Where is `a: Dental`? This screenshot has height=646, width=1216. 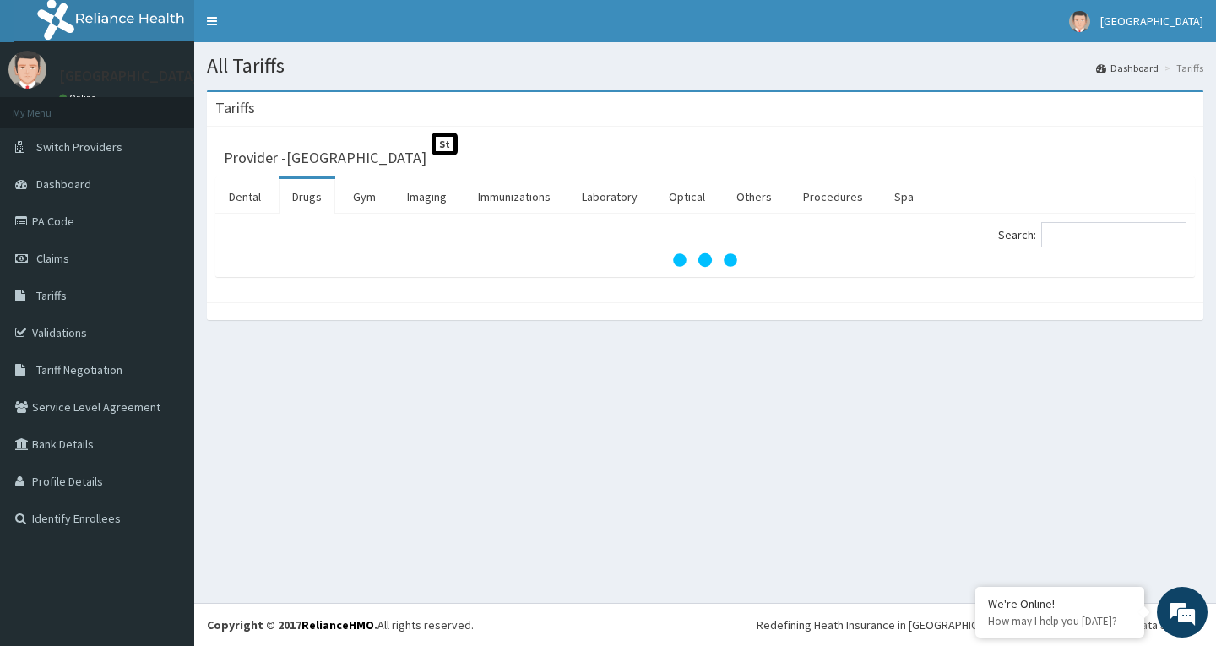 a: Dental is located at coordinates (245, 197).